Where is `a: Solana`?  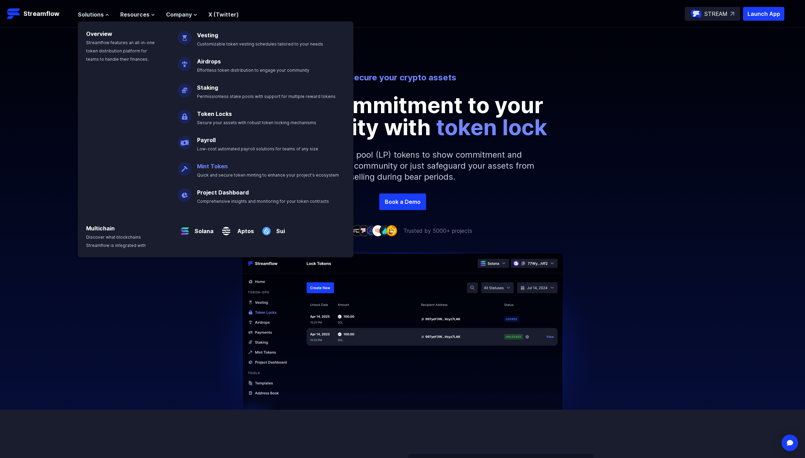 a: Solana is located at coordinates (203, 228).